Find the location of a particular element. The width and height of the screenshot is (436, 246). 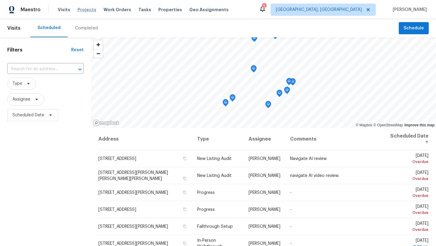

button: Schedule is located at coordinates (413, 28).